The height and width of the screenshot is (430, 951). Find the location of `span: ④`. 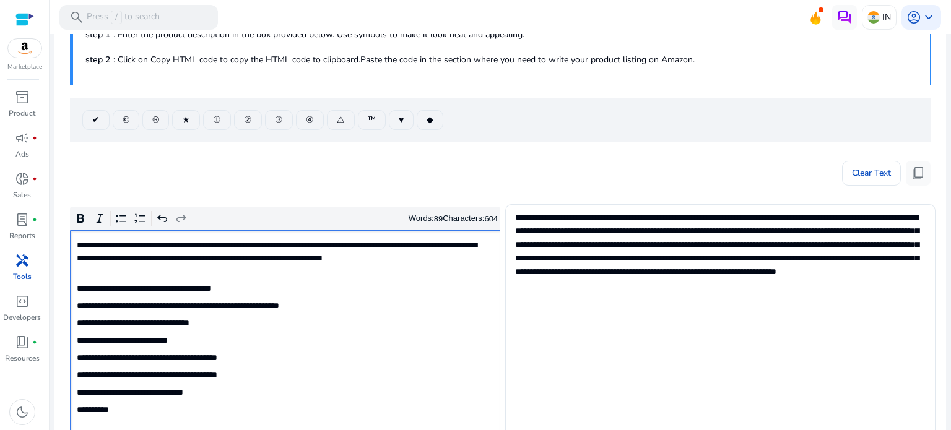

span: ④ is located at coordinates (310, 120).